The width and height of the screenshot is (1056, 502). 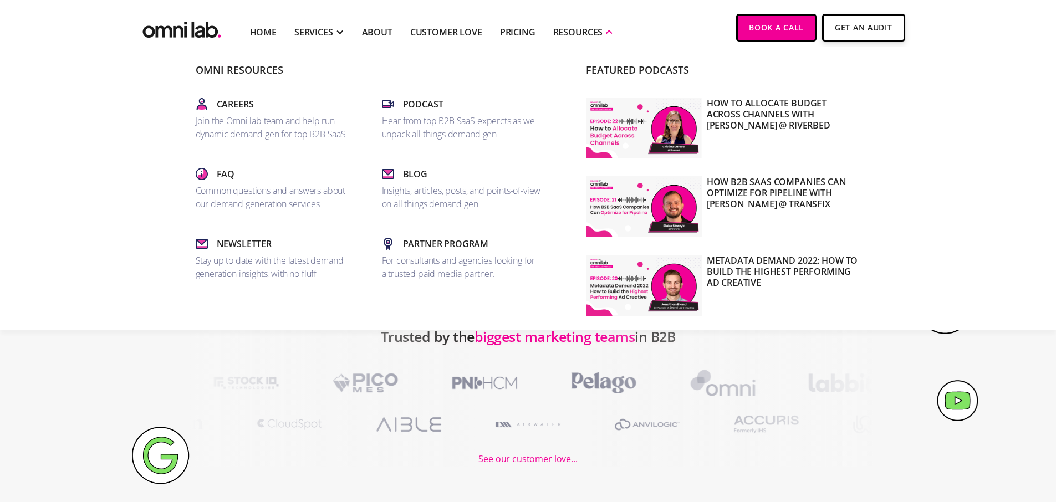 I want to click on p: Insights, articles, posts, and points-of-view on all things demand gen, so click(x=462, y=197).